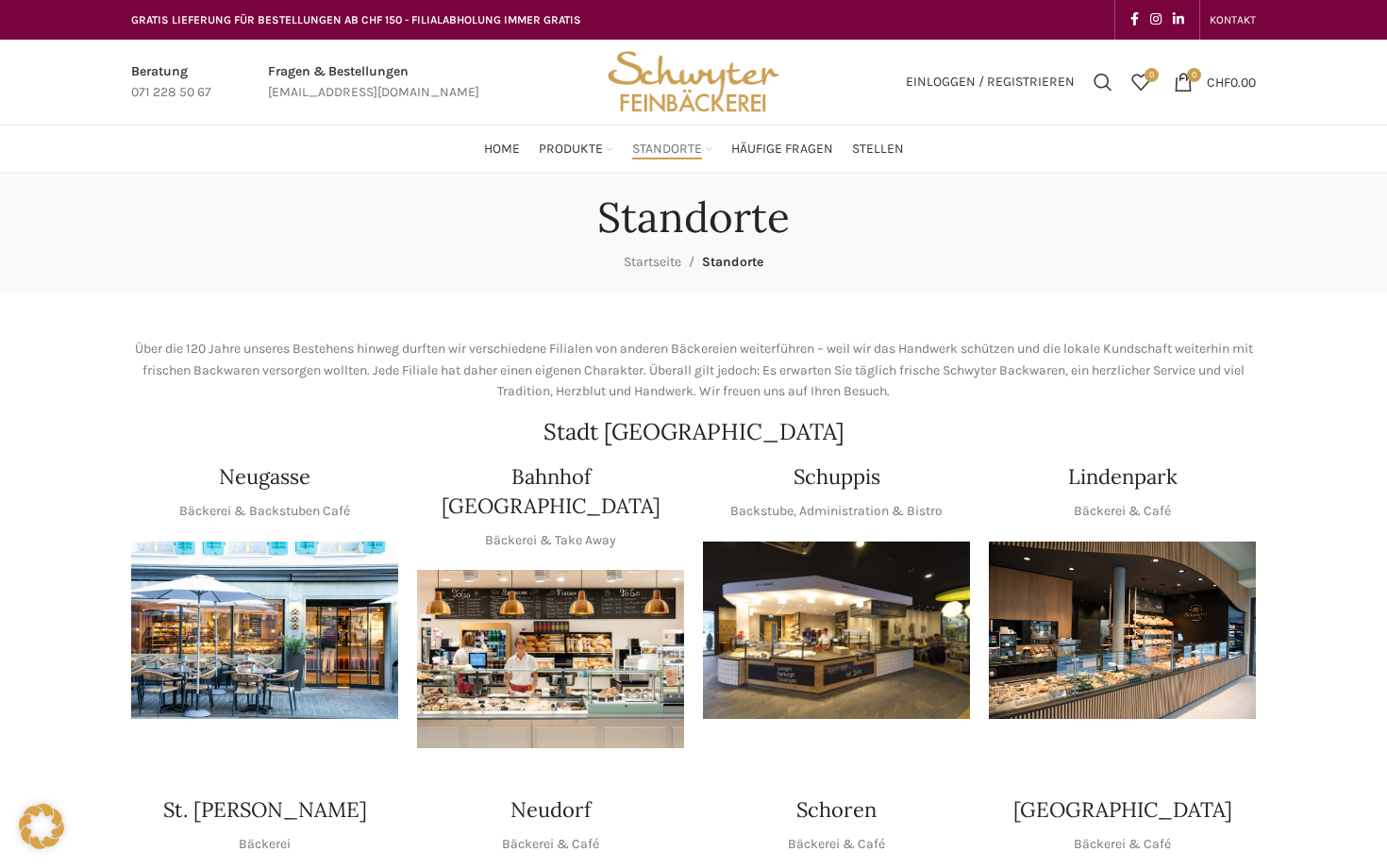 The width and height of the screenshot is (1387, 868). What do you see at coordinates (694, 217) in the screenshot?
I see `h1: Standorte` at bounding box center [694, 217].